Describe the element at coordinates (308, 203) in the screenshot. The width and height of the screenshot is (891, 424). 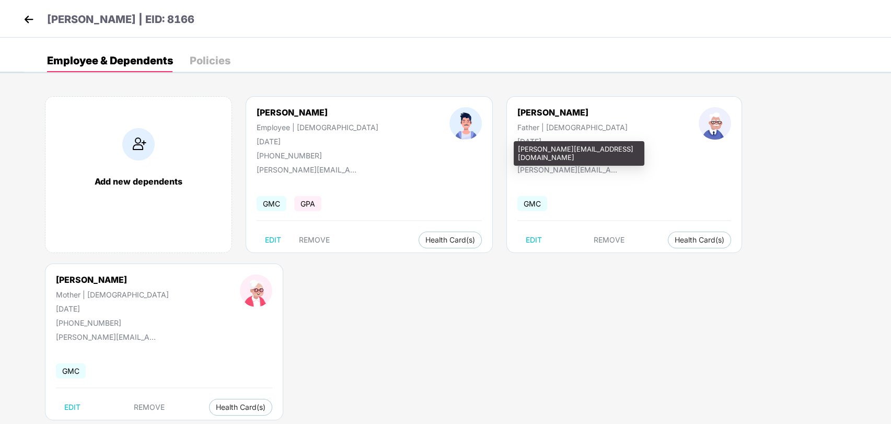
I see `span: GPA` at that location.